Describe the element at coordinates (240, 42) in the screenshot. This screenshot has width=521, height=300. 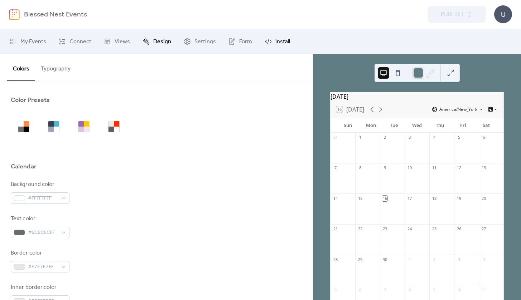
I see `a: Form` at that location.